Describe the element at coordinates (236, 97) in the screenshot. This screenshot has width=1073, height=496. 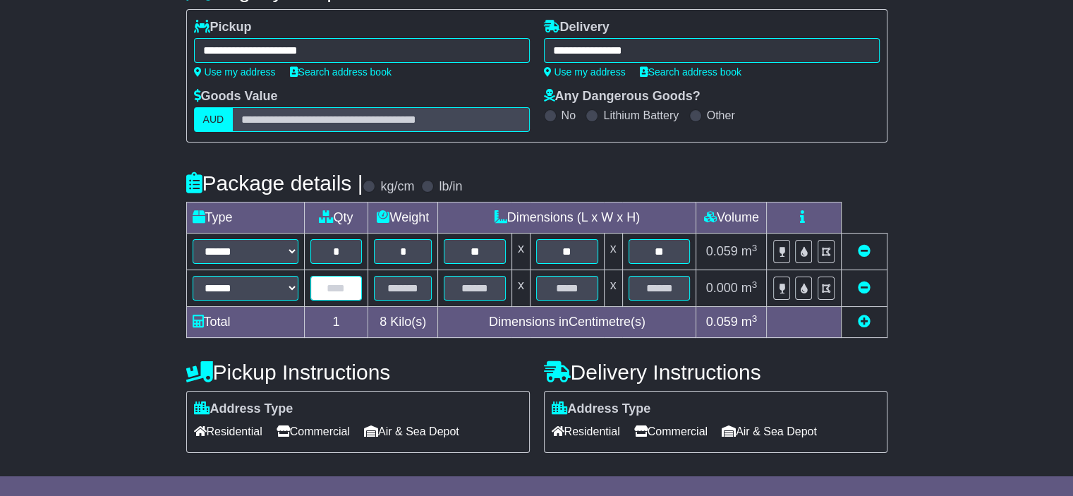
I see `label: Goods Value` at that location.